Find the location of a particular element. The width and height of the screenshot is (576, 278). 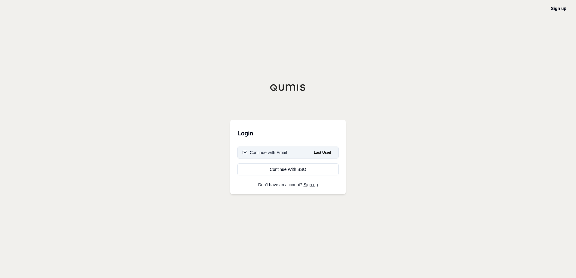

img: Qumis is located at coordinates (288, 88).